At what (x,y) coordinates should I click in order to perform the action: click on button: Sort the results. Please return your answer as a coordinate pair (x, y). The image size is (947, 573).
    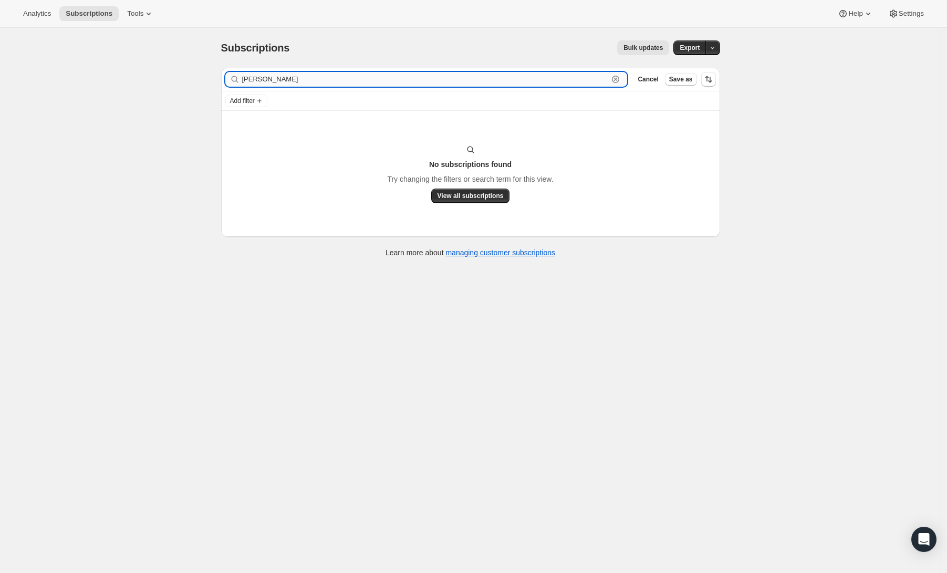
    Looking at the image, I should click on (708, 79).